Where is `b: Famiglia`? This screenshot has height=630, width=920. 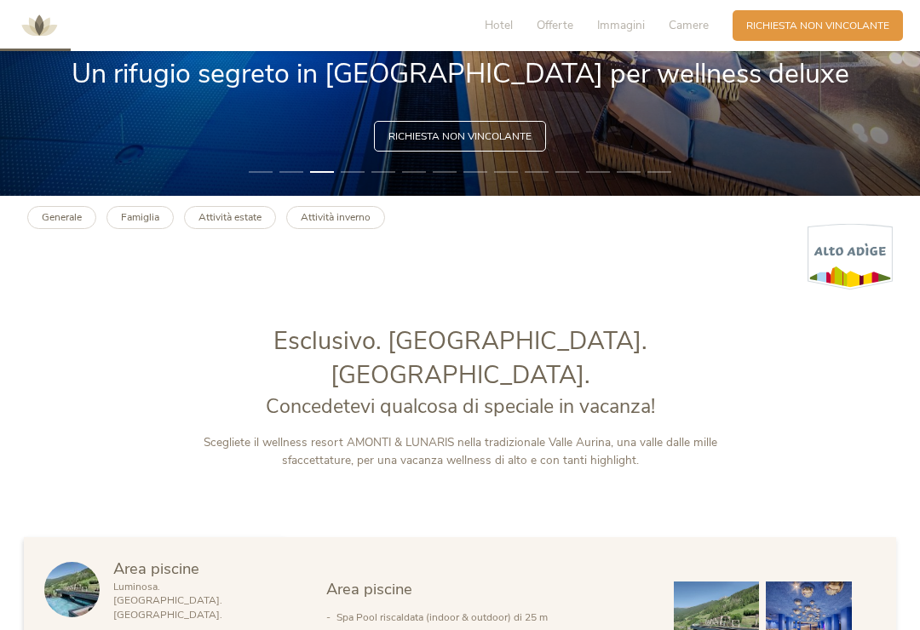 b: Famiglia is located at coordinates (140, 217).